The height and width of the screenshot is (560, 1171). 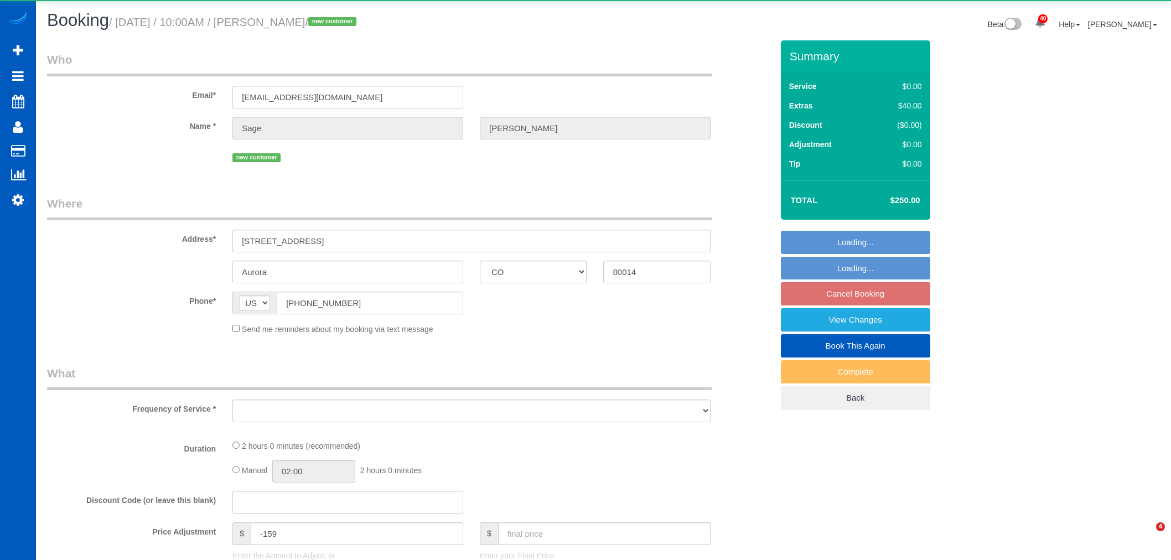 I want to click on input: Zip Code*, so click(x=656, y=272).